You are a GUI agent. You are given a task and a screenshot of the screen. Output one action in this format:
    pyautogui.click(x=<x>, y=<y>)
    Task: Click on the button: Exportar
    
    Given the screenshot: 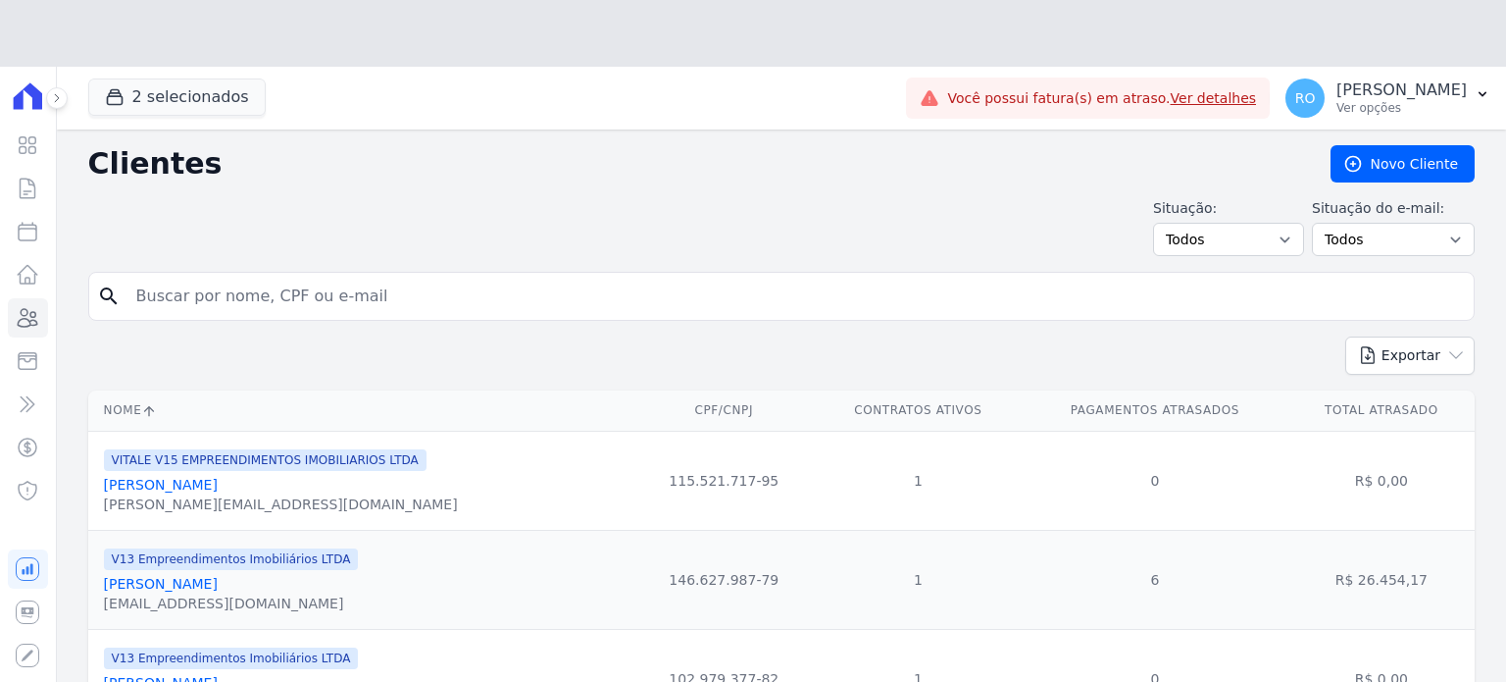 What is the action you would take?
    pyautogui.click(x=1410, y=355)
    